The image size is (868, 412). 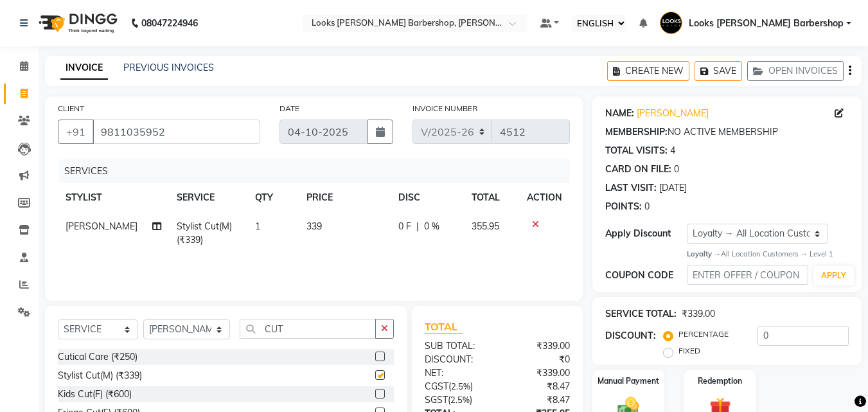 I want to click on span: 0 F, so click(x=405, y=226).